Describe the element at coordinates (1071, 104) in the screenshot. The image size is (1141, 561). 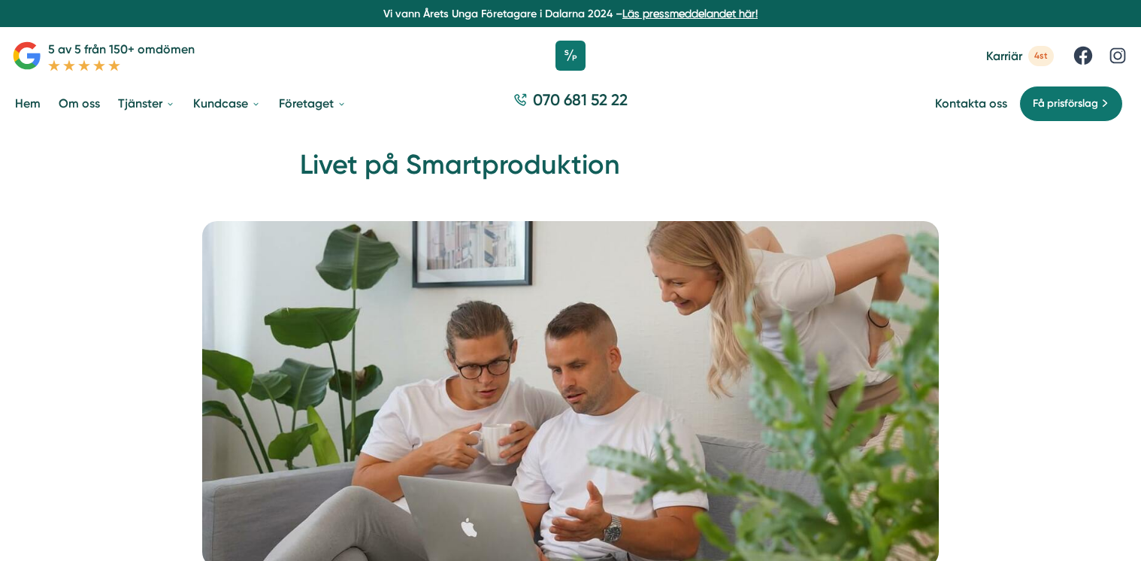
I see `a: Få prisförslag` at that location.